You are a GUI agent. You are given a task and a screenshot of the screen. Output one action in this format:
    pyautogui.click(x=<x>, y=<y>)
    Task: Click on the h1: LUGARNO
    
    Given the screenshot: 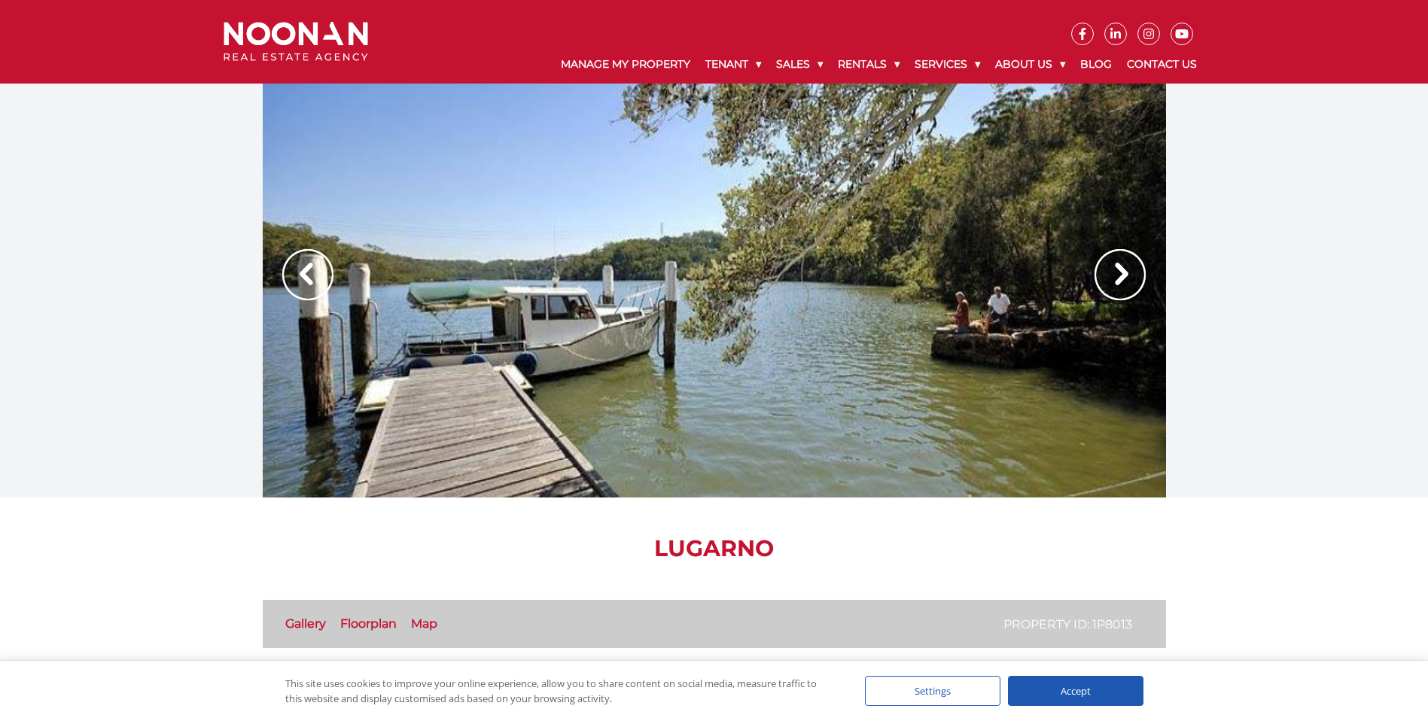 What is the action you would take?
    pyautogui.click(x=714, y=549)
    